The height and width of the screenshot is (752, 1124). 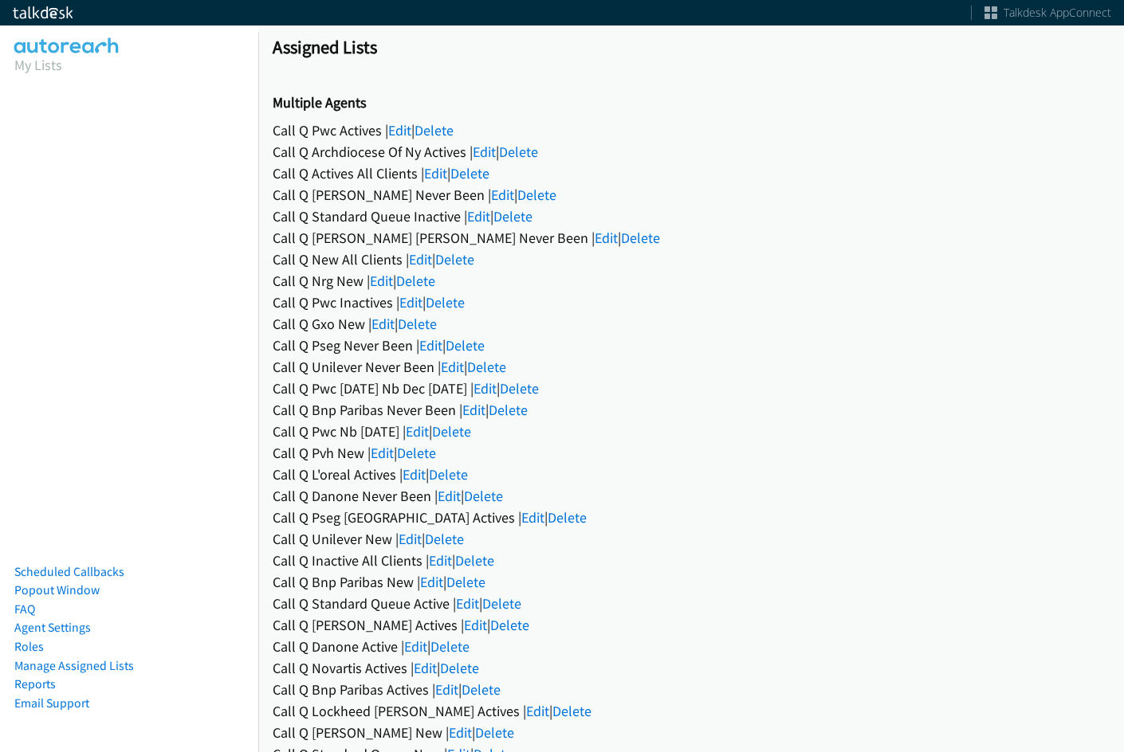 What do you see at coordinates (691, 151) in the screenshot?
I see `div: Call Q Archdiocese Of Ny Actives | |` at bounding box center [691, 151].